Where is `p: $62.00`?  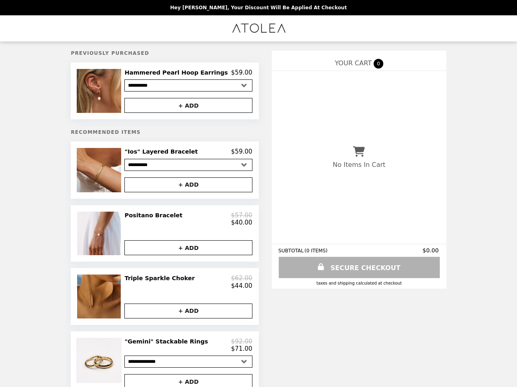
p: $62.00 is located at coordinates (241, 278).